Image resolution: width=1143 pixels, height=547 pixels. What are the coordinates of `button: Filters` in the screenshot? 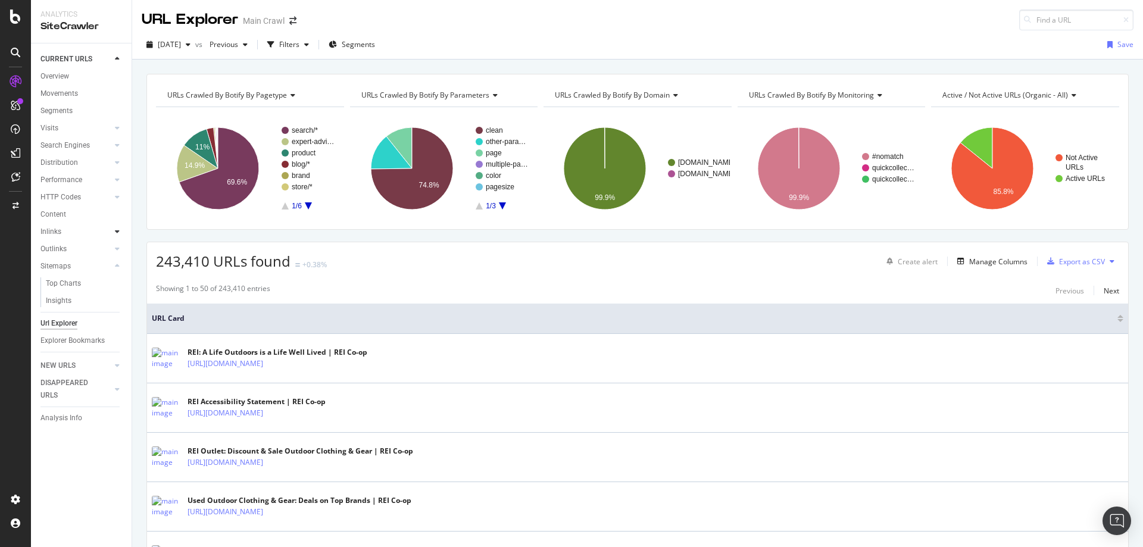 It's located at (288, 45).